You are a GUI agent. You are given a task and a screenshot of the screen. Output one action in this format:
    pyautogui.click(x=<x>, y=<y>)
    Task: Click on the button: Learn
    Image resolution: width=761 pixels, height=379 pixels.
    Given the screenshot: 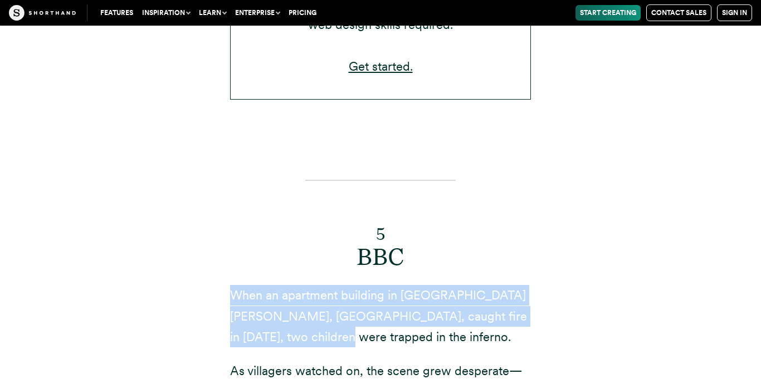 What is the action you would take?
    pyautogui.click(x=212, y=13)
    